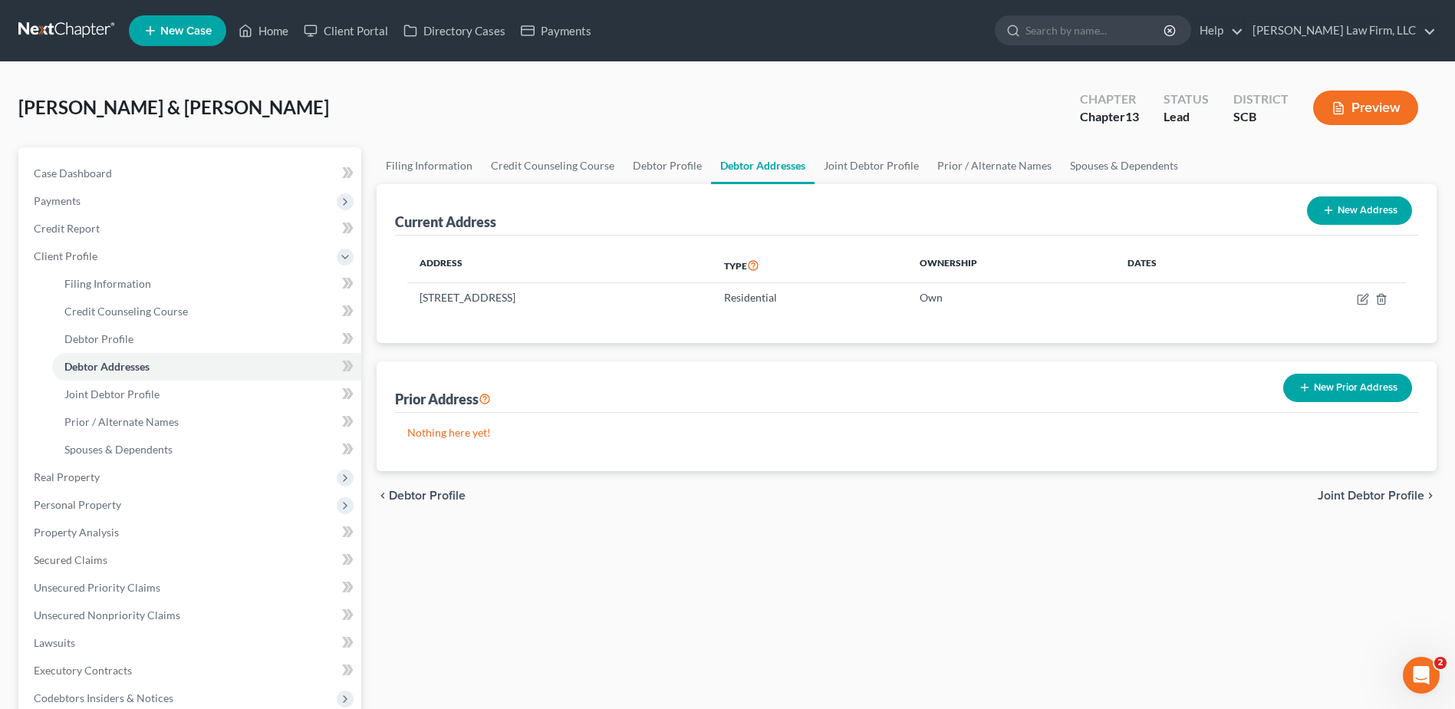 Image resolution: width=1455 pixels, height=709 pixels. I want to click on span: Credit Counseling Course, so click(126, 311).